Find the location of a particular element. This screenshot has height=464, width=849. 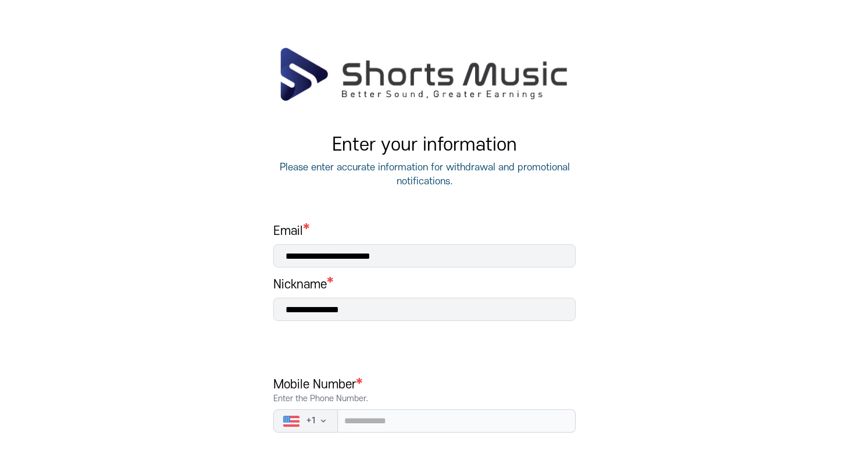

p: Enter your information is located at coordinates (425, 145).